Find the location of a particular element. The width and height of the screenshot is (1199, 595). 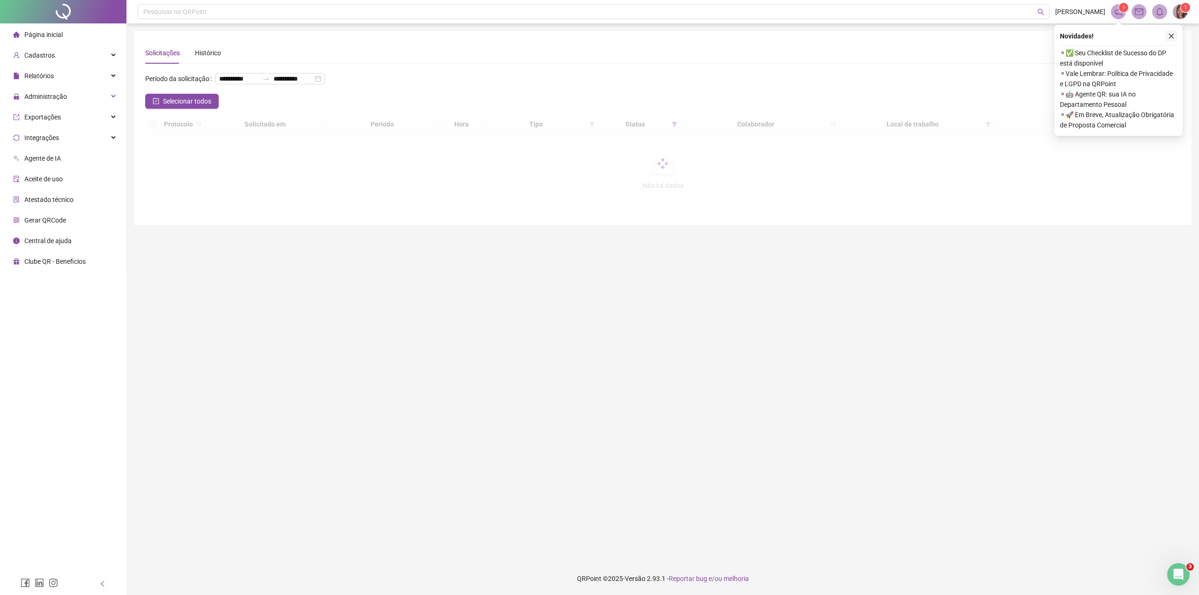

span: info-circle is located at coordinates (16, 241).